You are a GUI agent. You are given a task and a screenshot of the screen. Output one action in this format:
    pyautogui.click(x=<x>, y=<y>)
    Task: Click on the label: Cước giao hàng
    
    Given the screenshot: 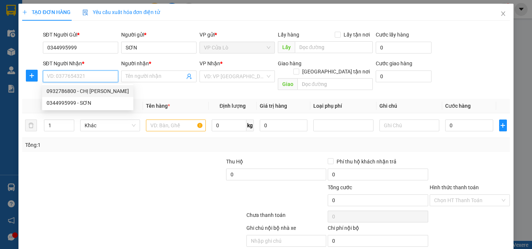 What is the action you would take?
    pyautogui.click(x=394, y=64)
    